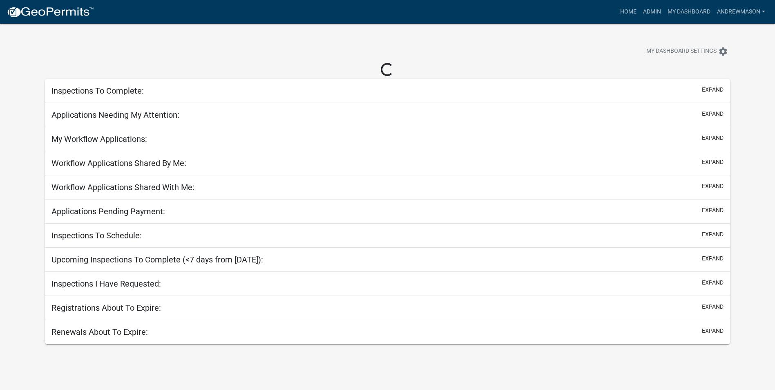 The width and height of the screenshot is (775, 390). I want to click on a: Home, so click(628, 12).